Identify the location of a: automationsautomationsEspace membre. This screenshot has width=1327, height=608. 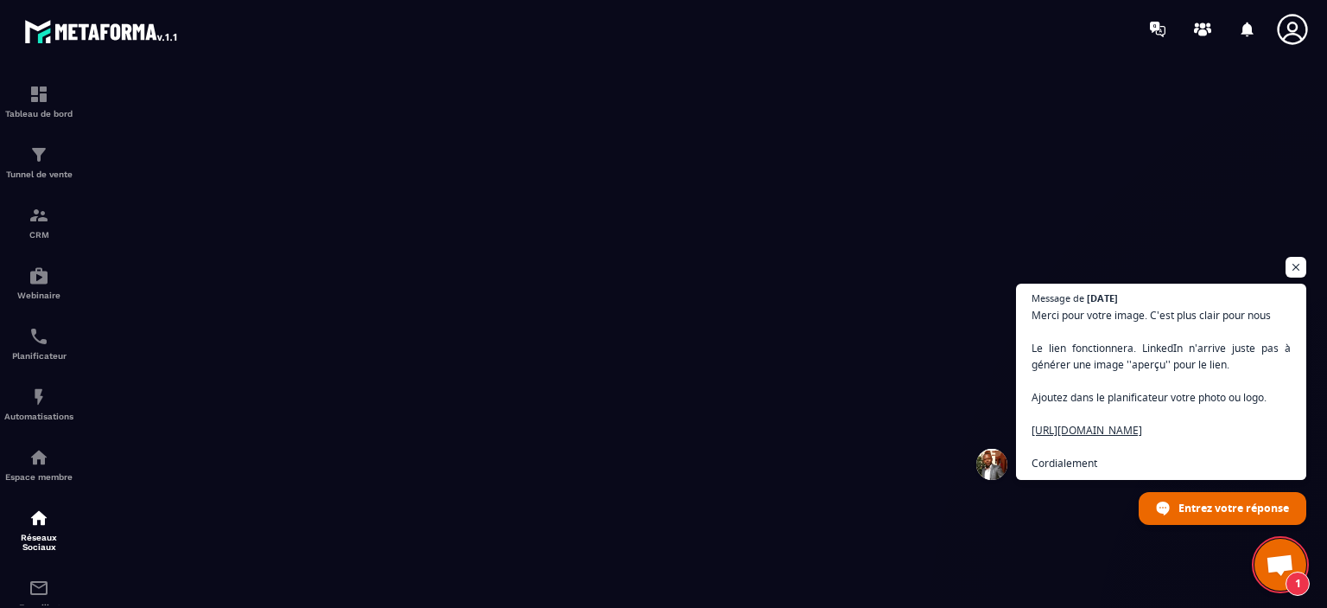
(39, 464).